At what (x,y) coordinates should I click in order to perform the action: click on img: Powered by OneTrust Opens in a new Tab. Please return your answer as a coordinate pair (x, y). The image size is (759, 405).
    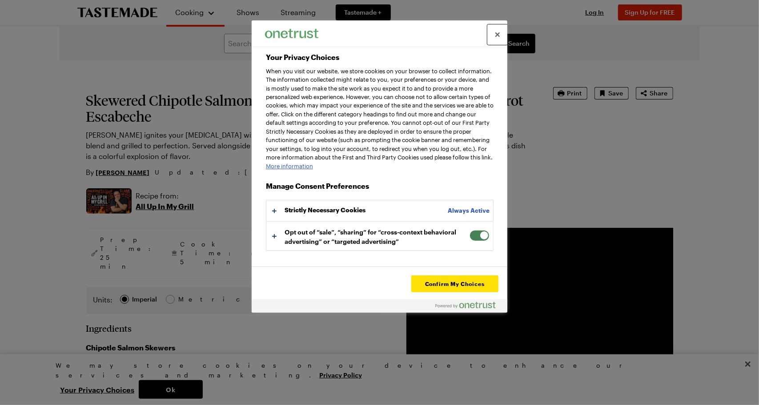
    Looking at the image, I should click on (465, 305).